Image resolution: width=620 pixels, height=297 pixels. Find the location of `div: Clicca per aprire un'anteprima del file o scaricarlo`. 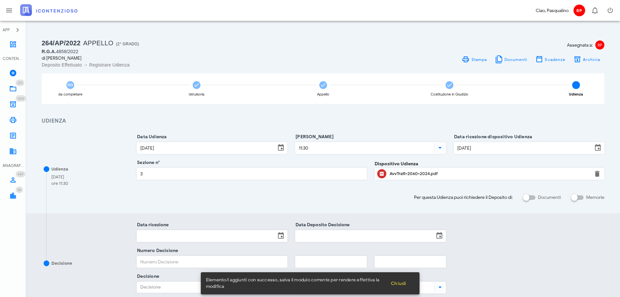

div: Clicca per aprire un'anteprima del file o scaricarlo is located at coordinates (490, 174).